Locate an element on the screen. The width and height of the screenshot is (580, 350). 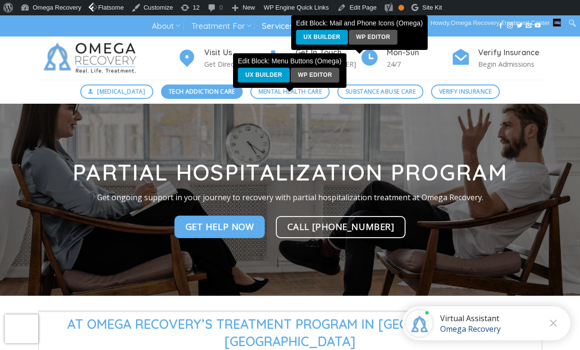
span: Omega Recovery Treatment Center is located at coordinates (500, 23).